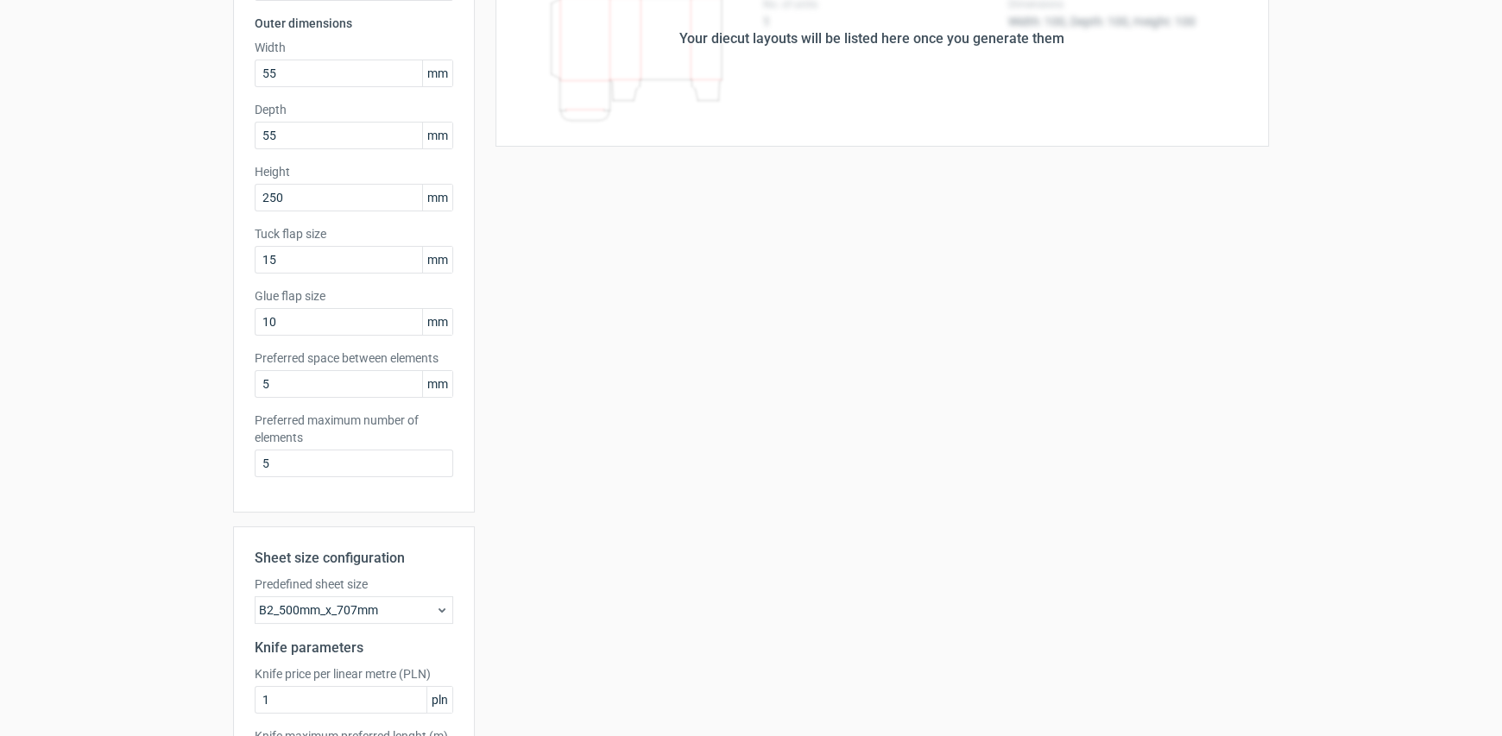 This screenshot has height=736, width=1502. I want to click on label: Glue flap size, so click(354, 296).